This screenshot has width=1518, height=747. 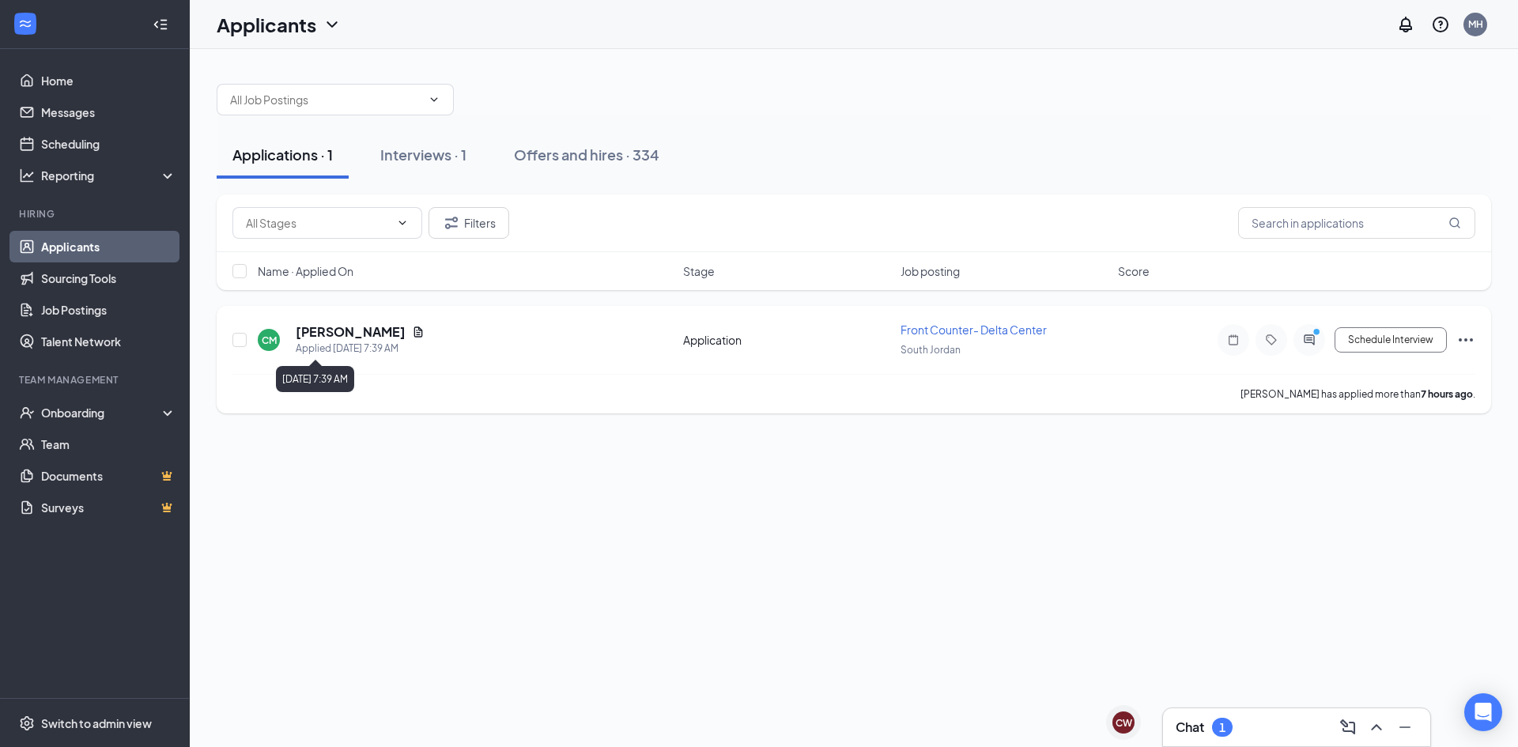 I want to click on h3: Chat, so click(x=1190, y=727).